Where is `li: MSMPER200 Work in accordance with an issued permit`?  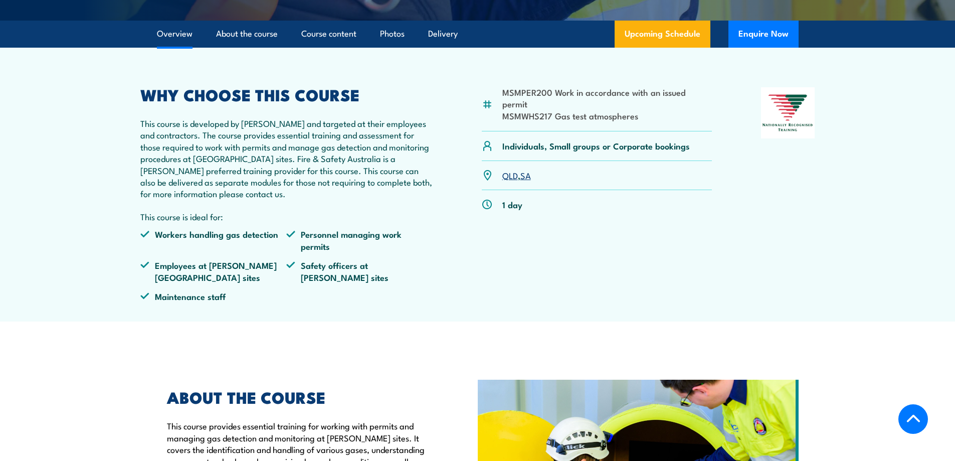 li: MSMPER200 Work in accordance with an issued permit is located at coordinates (607, 98).